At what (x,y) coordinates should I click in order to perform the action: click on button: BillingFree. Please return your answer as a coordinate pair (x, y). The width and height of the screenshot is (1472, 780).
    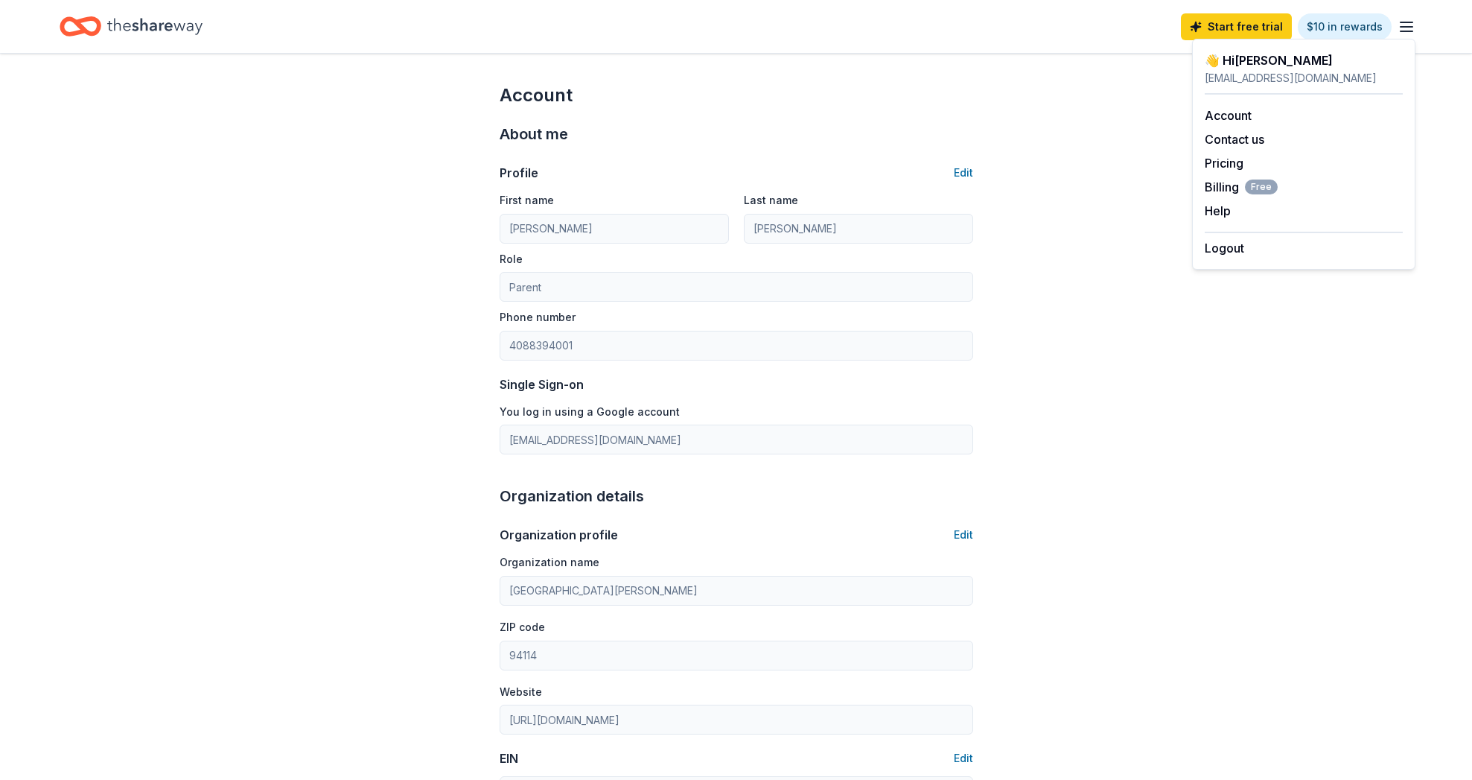
    Looking at the image, I should click on (1241, 187).